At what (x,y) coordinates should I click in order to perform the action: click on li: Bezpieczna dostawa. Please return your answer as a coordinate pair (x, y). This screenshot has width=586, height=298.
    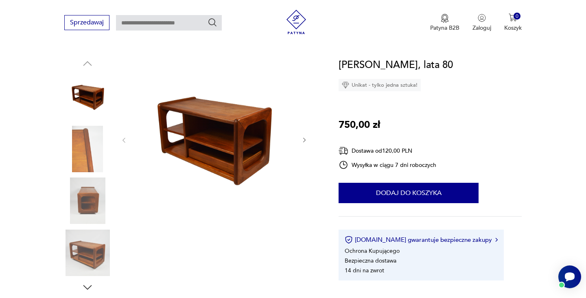
    Looking at the image, I should click on (371, 261).